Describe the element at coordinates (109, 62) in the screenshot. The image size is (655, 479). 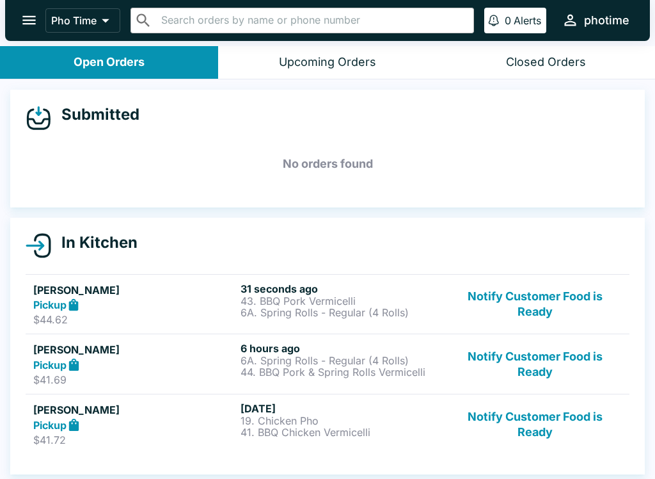
I see `div: Open Orders` at that location.